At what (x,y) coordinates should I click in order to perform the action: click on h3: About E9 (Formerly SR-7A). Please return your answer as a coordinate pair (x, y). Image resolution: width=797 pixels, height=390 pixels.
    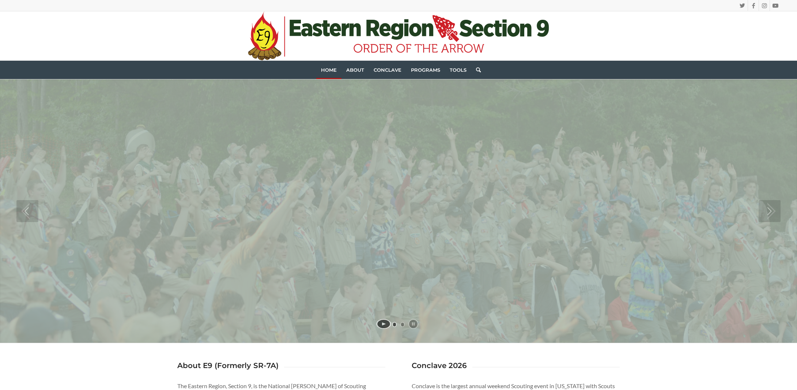
    Looking at the image, I should click on (228, 365).